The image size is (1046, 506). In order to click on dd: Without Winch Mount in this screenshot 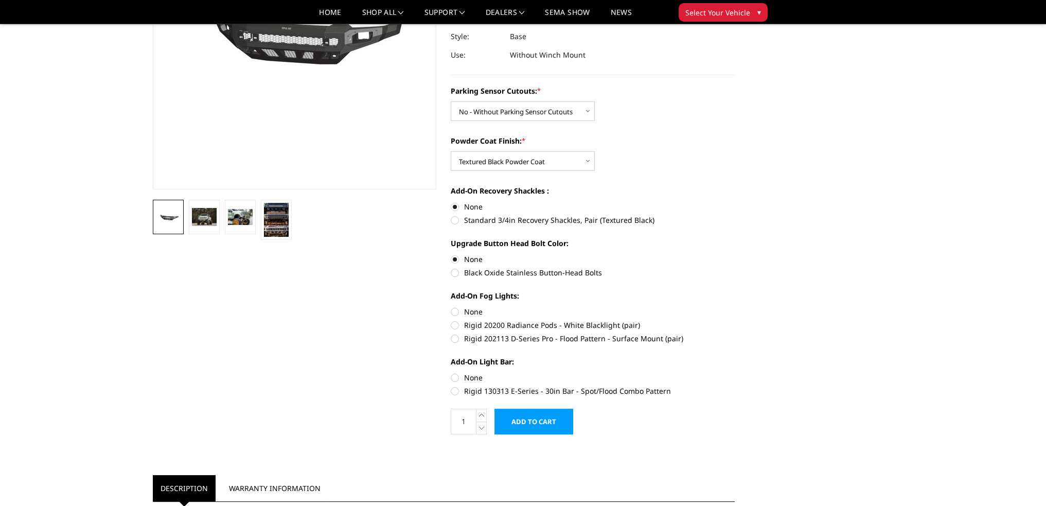, I will do `click(547, 55)`.